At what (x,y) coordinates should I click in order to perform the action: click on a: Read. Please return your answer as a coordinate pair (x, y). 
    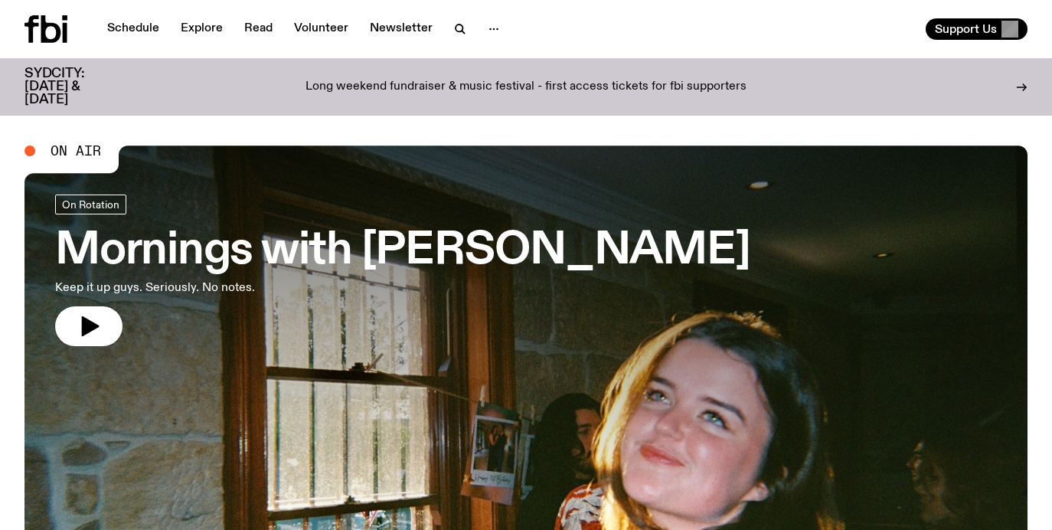
    Looking at the image, I should click on (258, 29).